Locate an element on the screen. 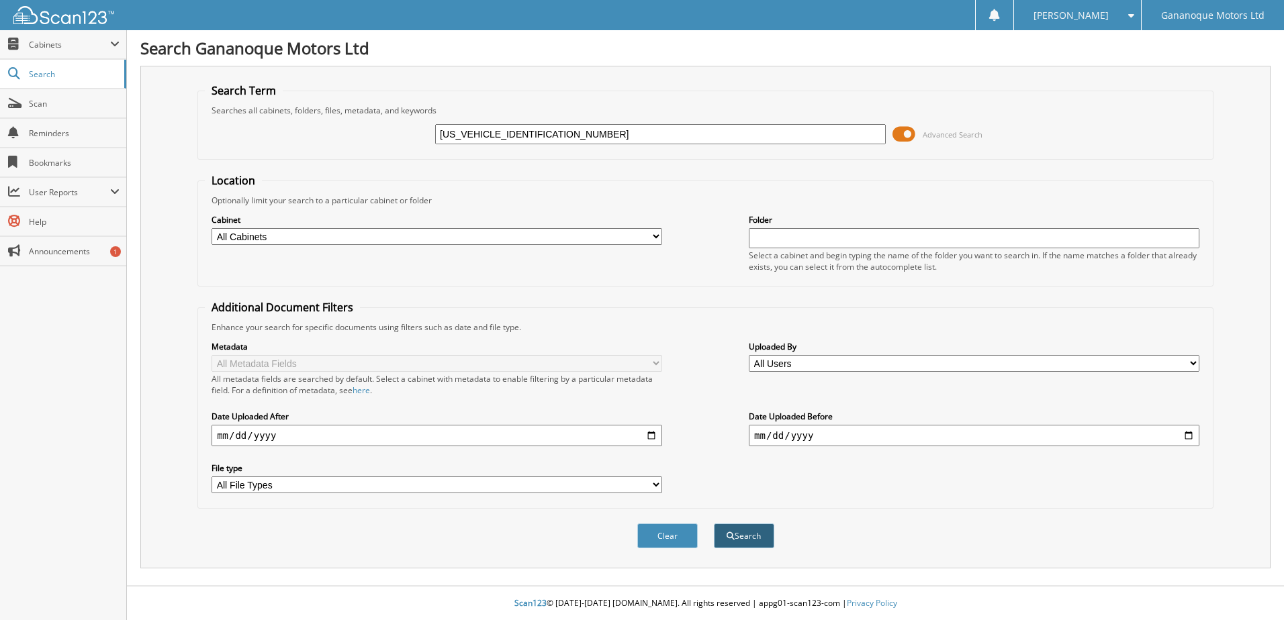 Image resolution: width=1284 pixels, height=620 pixels. h1: Search Gananoque Motors Ltd is located at coordinates (705, 48).